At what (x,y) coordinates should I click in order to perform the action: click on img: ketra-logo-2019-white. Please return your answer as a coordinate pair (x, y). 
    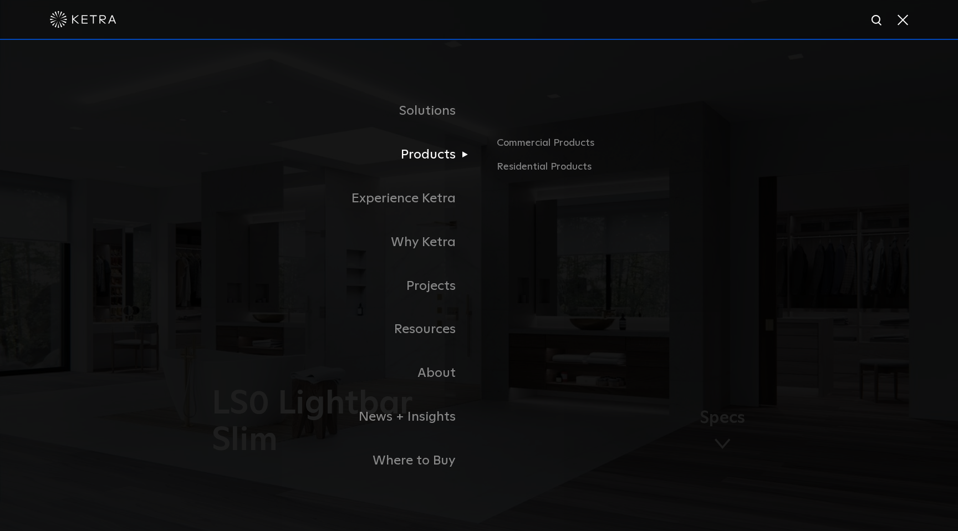
    Looking at the image, I should click on (83, 19).